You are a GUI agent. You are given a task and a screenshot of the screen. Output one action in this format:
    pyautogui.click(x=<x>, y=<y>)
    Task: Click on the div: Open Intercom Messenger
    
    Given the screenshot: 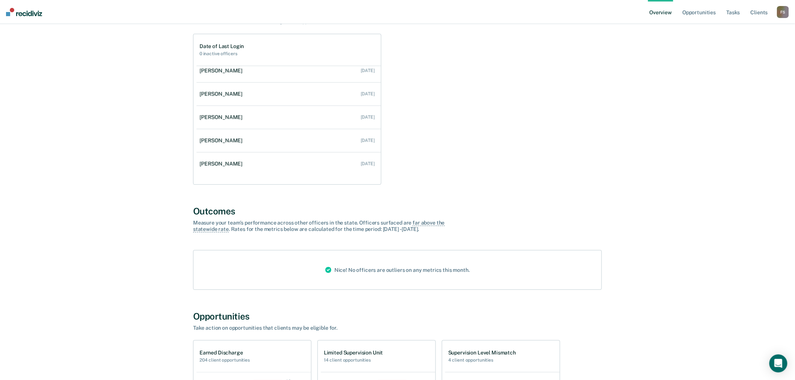 What is the action you would take?
    pyautogui.click(x=779, y=364)
    